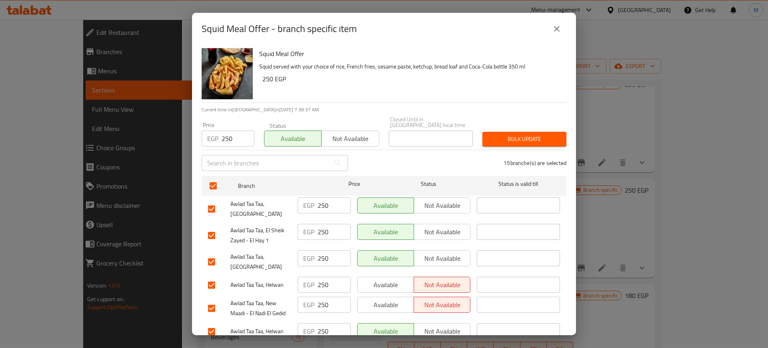 The image size is (768, 348). I want to click on button: close, so click(557, 29).